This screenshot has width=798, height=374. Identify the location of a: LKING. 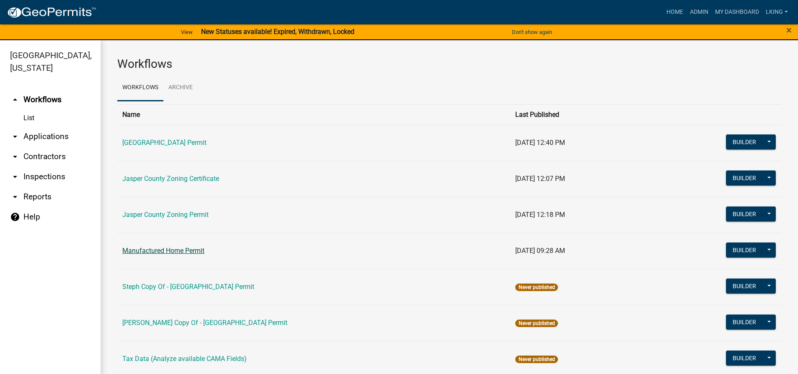
(776, 12).